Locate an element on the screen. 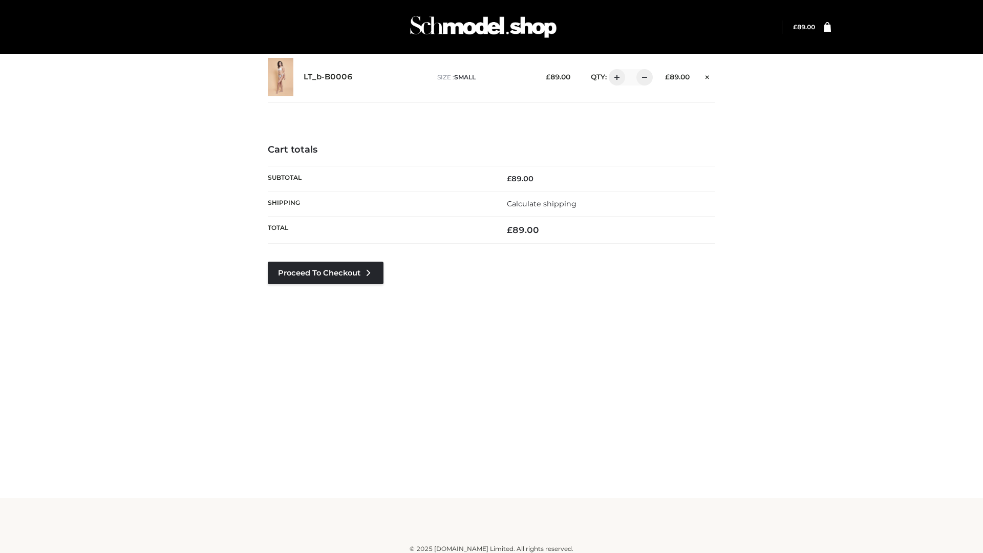  a: Proceed to Checkout is located at coordinates (326, 273).